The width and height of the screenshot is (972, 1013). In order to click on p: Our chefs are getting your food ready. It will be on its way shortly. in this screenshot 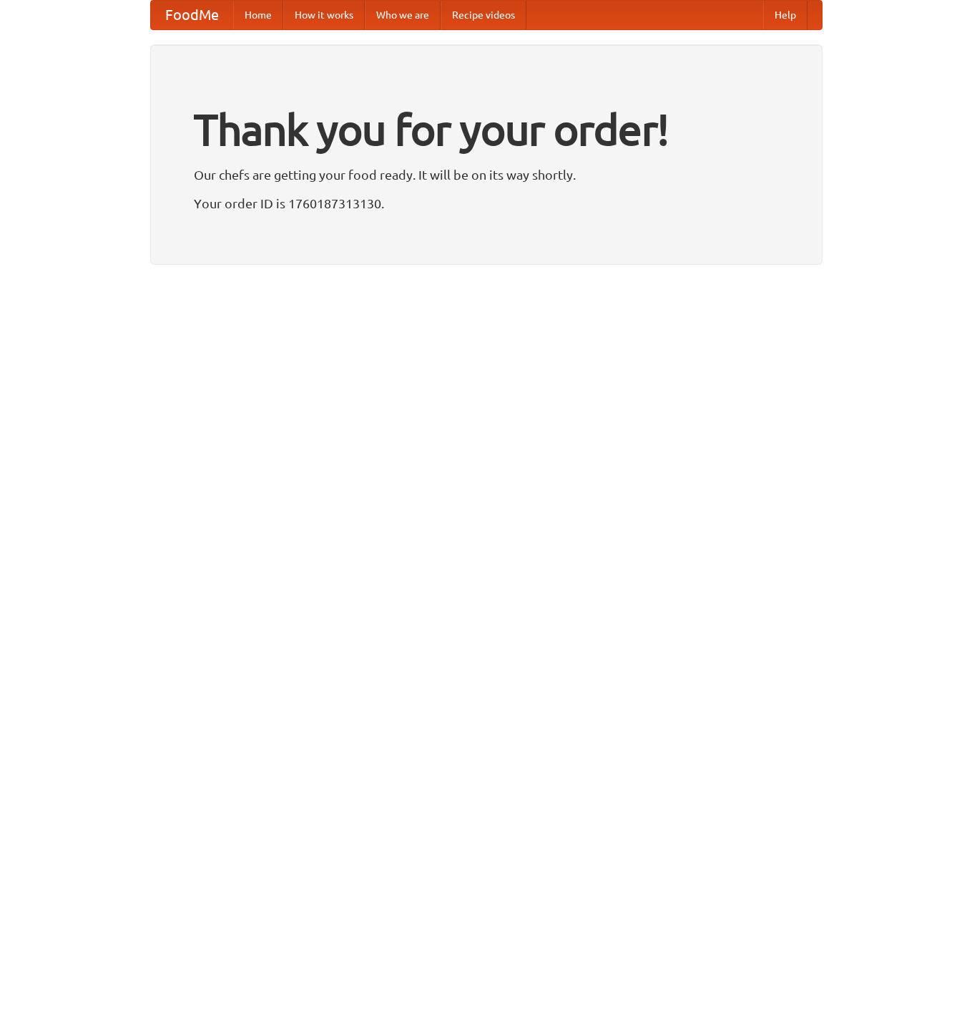, I will do `click(487, 175)`.